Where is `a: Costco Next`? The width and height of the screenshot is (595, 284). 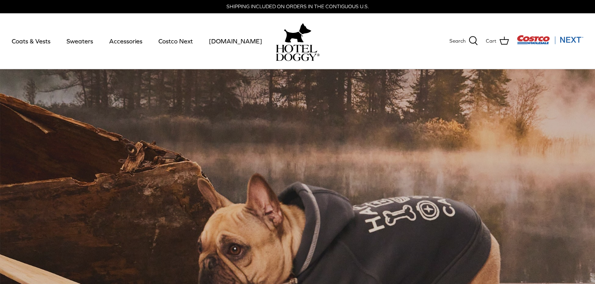
a: Costco Next is located at coordinates (176, 41).